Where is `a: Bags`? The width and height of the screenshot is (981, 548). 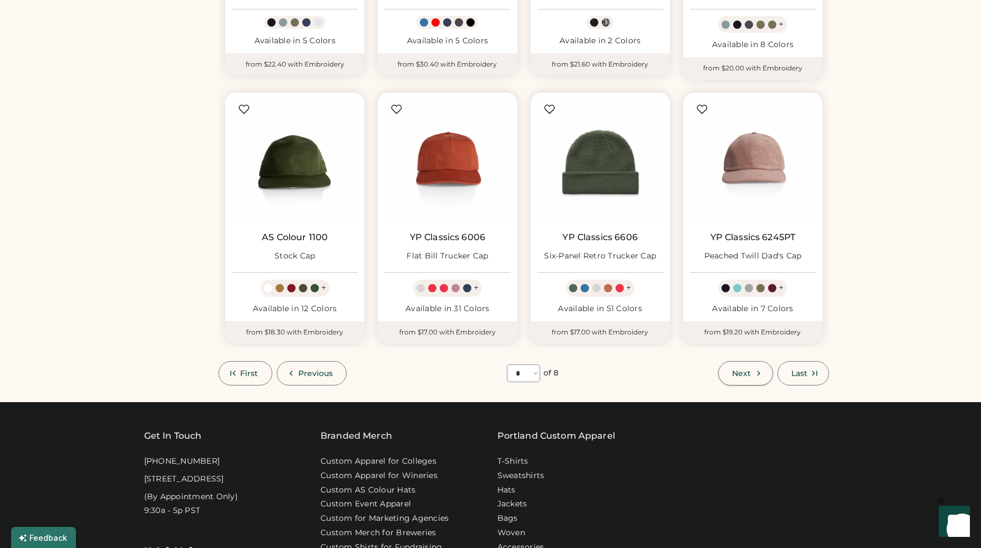
a: Bags is located at coordinates (508, 519).